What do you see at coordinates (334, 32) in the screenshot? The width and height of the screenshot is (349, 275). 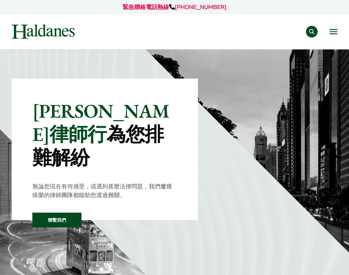 I see `button: Open menu` at bounding box center [334, 32].